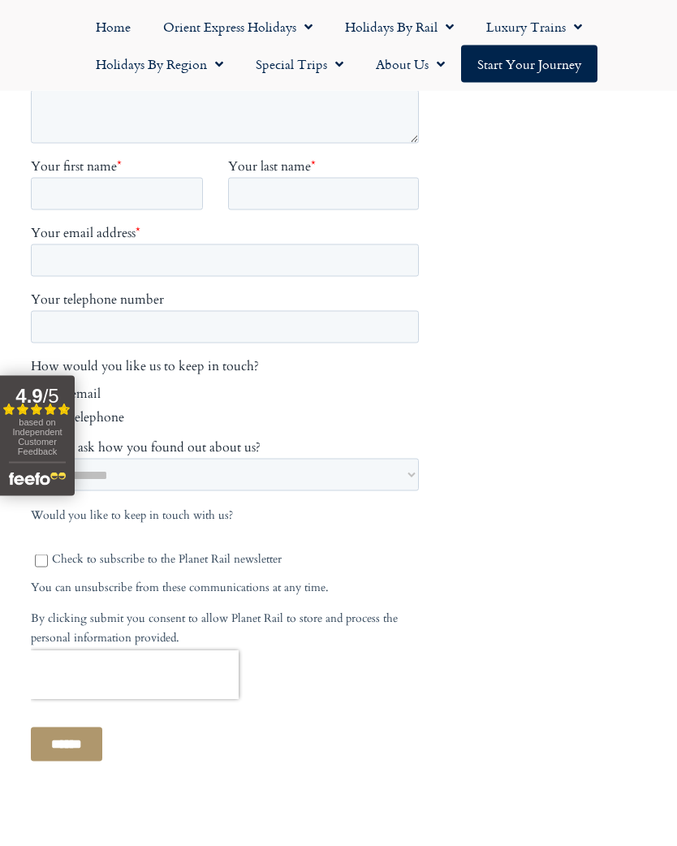  I want to click on a: About Us, so click(410, 64).